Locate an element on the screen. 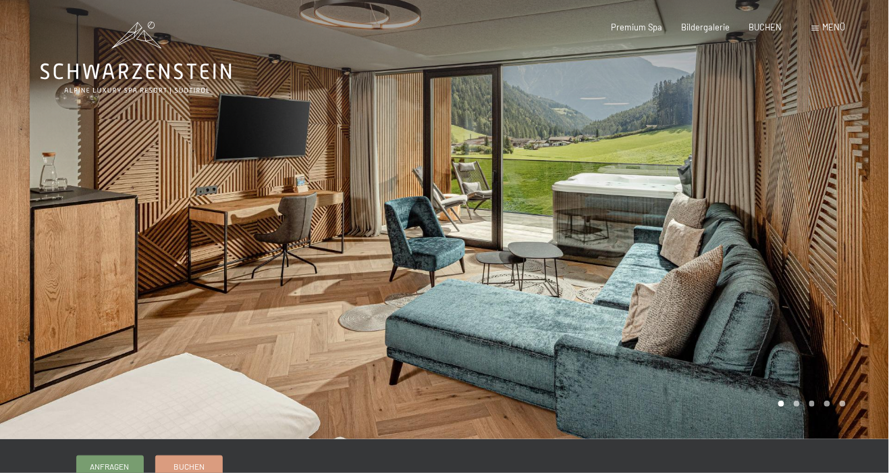 The width and height of the screenshot is (889, 473). span: BUCHEN is located at coordinates (766, 27).